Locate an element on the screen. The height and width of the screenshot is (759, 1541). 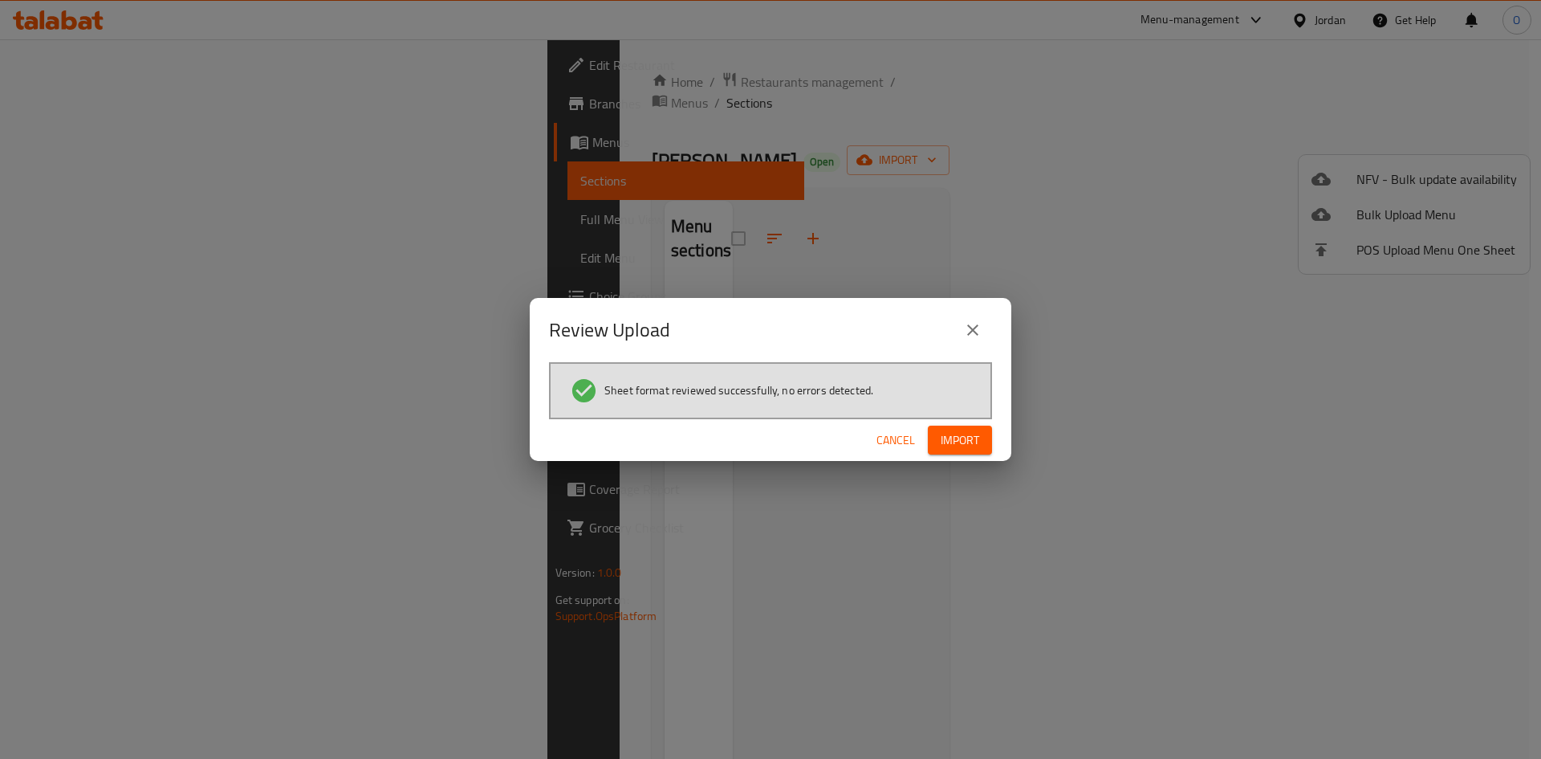
span: Sheet format reviewed successfully, no errors detected. is located at coordinates (739, 390).